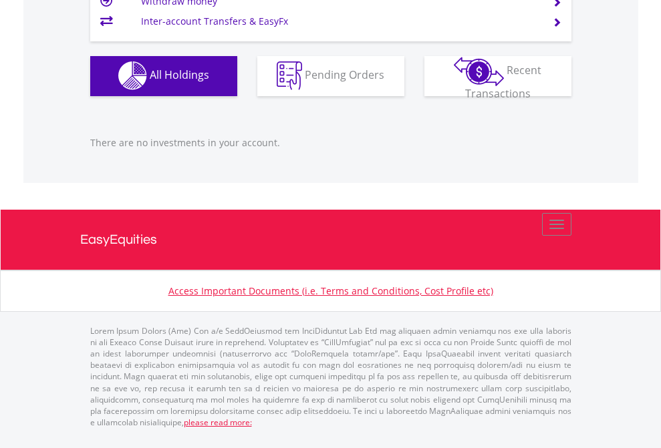 The image size is (661, 448). I want to click on a: please read more:, so click(218, 422).